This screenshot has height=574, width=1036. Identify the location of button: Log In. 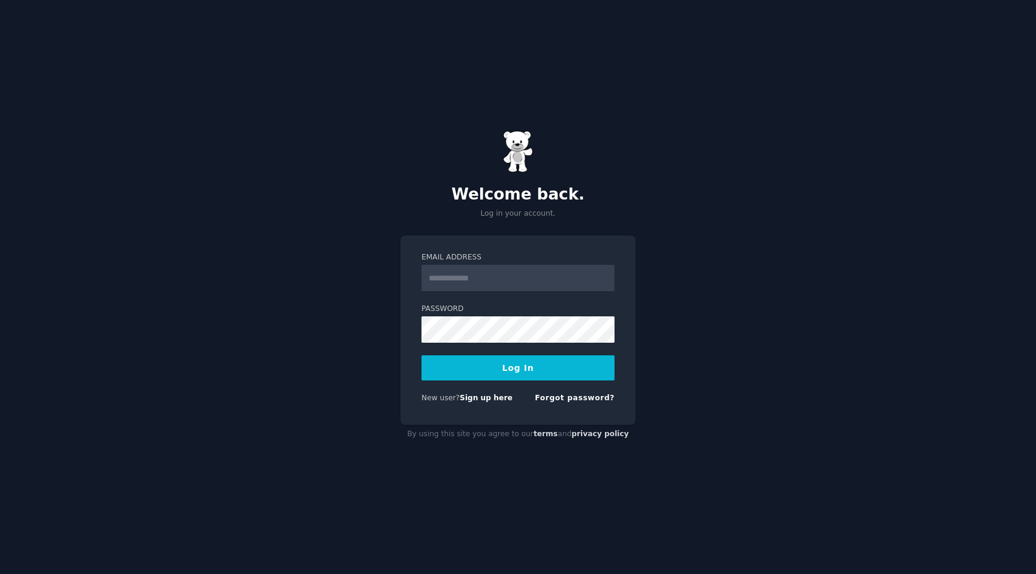
(518, 368).